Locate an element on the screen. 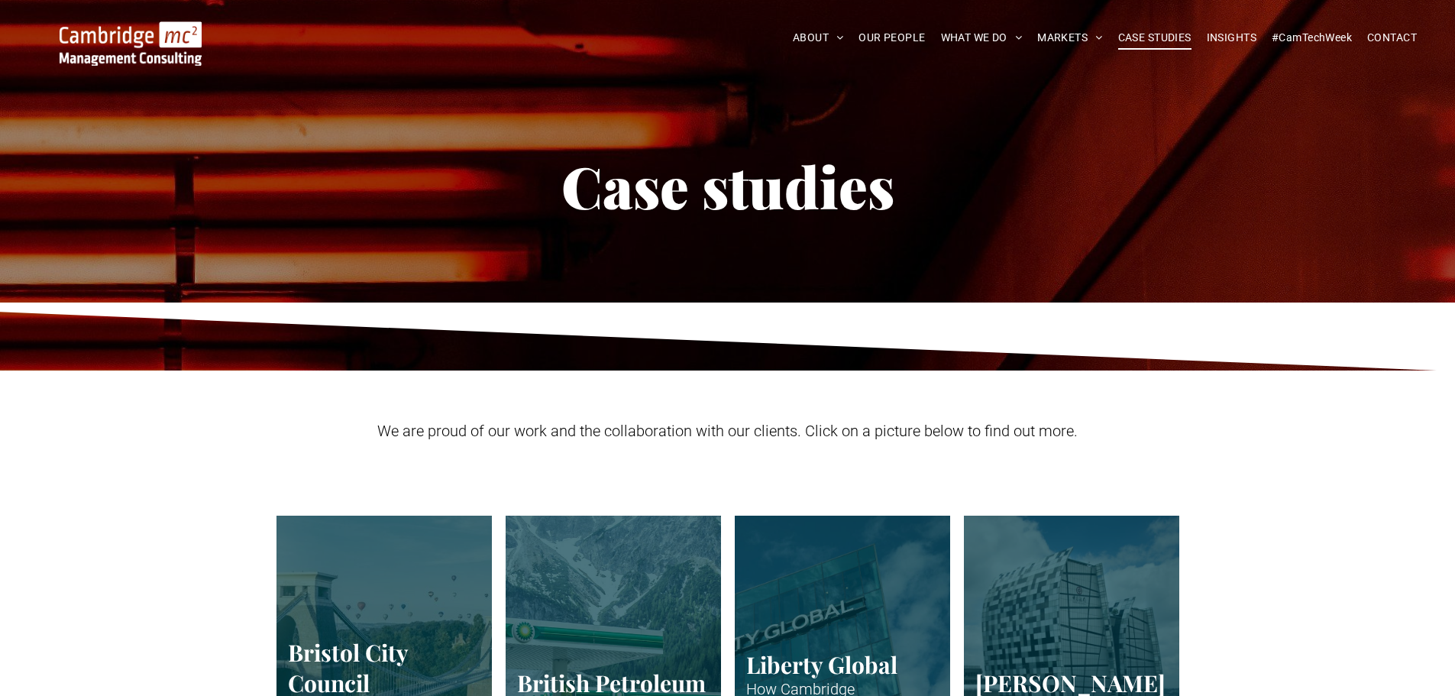  a: OUR PEOPLE is located at coordinates (891, 37).